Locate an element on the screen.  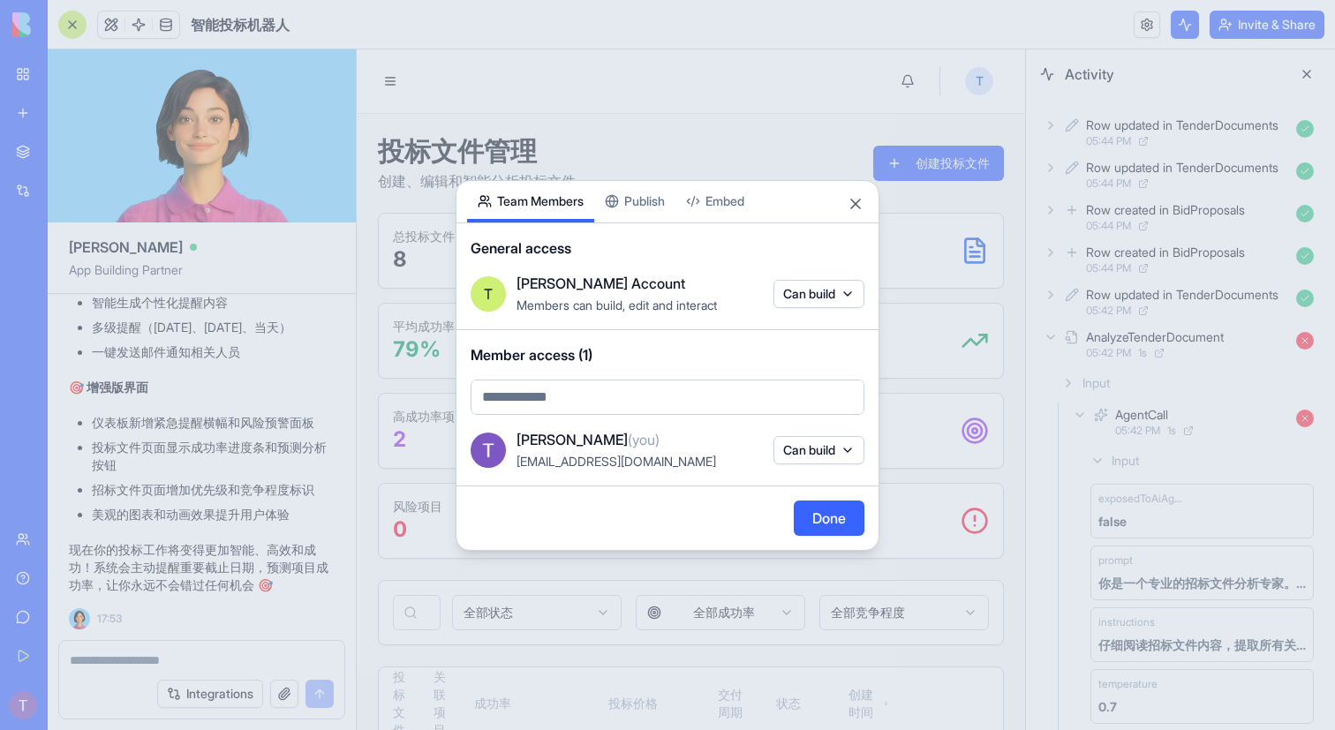
p: 平均成功率 is located at coordinates (67, 277).